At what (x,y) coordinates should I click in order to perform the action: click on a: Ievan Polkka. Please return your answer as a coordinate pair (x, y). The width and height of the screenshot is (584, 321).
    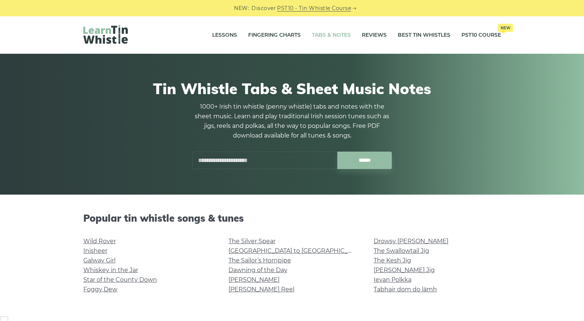
    Looking at the image, I should click on (392, 279).